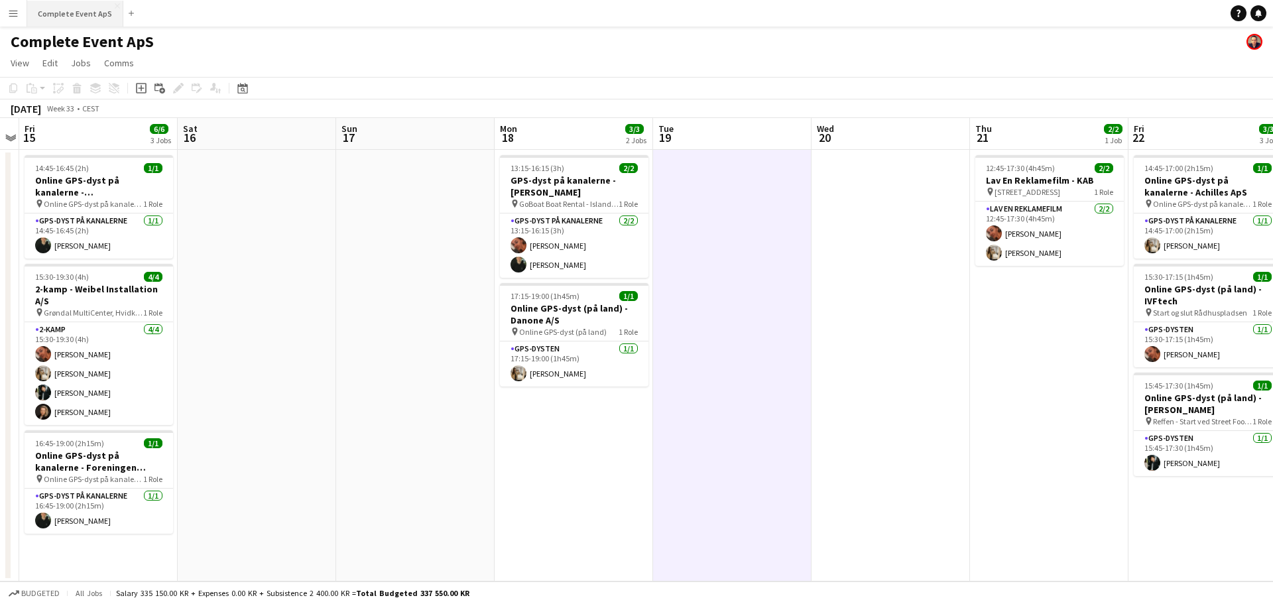  Describe the element at coordinates (160, 140) in the screenshot. I see `div: 3 Jobs` at that location.